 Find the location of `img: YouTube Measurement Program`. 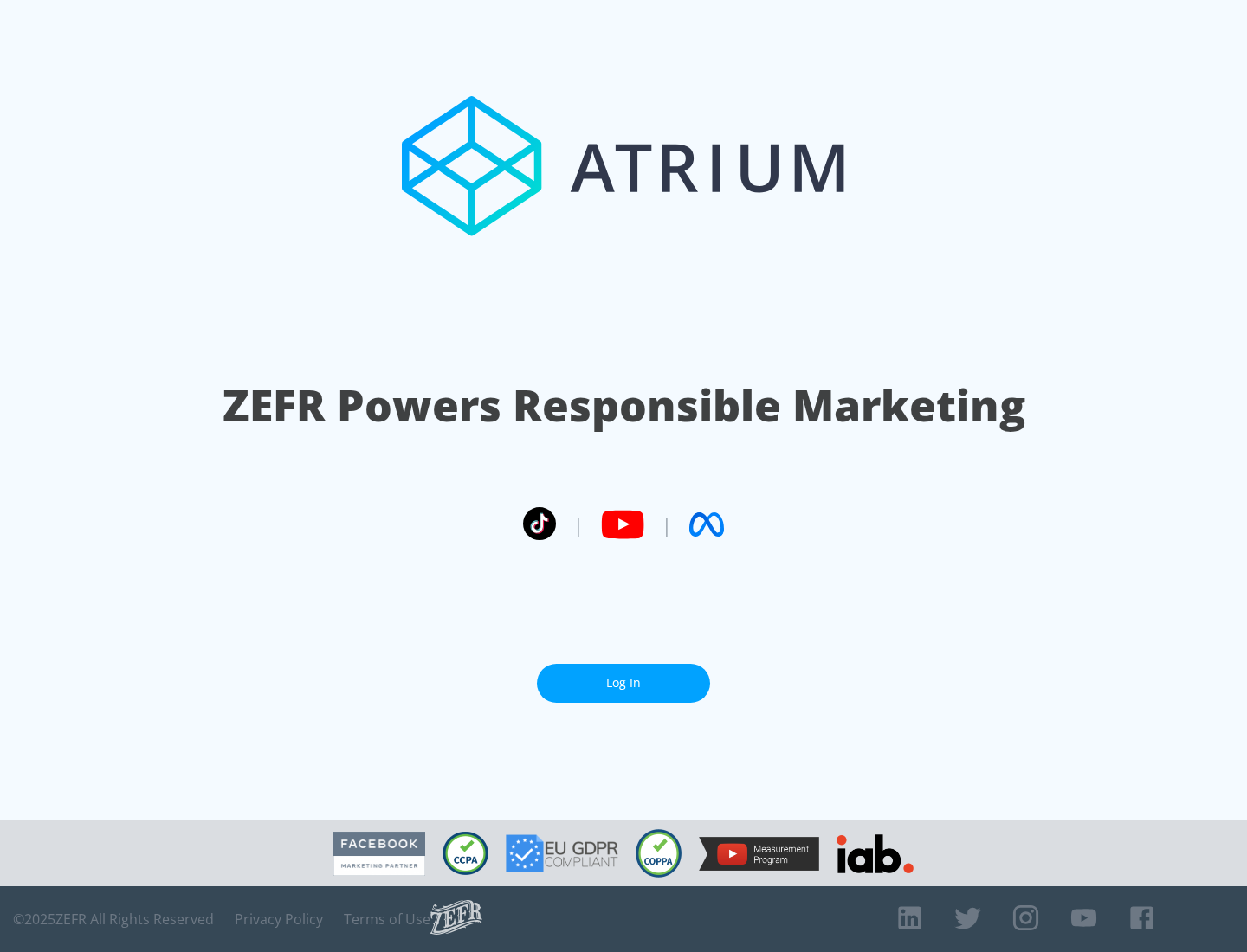

img: YouTube Measurement Program is located at coordinates (759, 853).